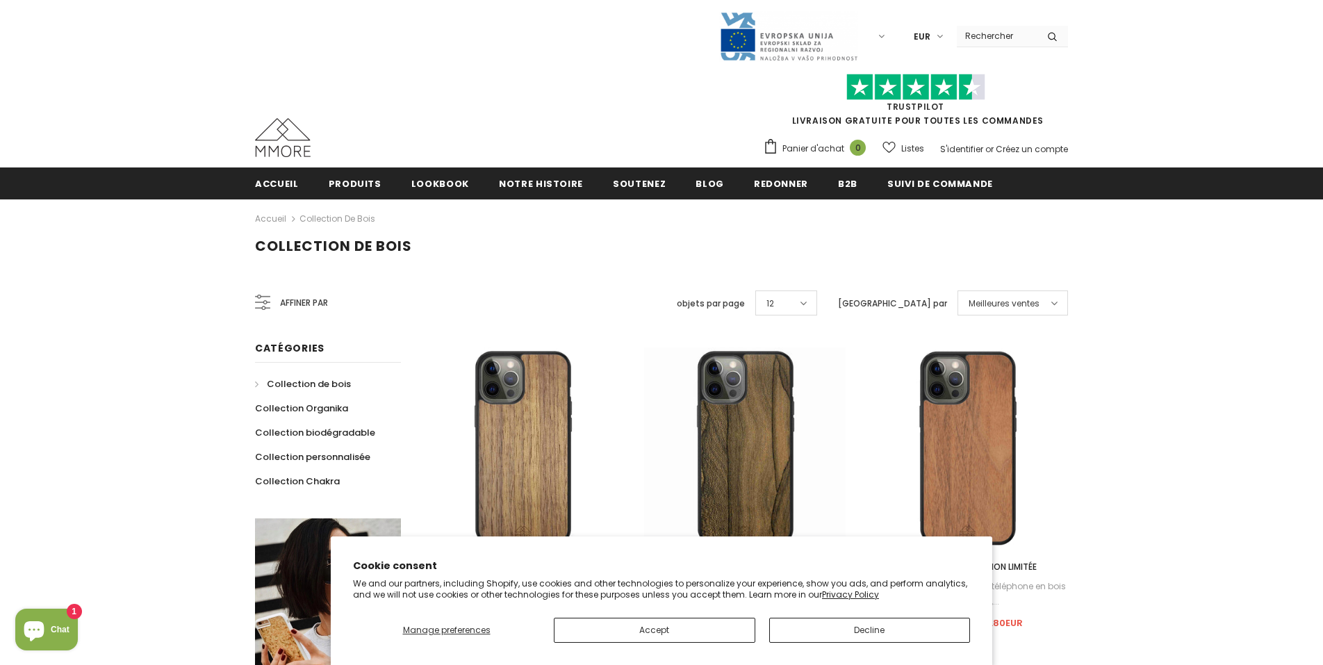 Image resolution: width=1323 pixels, height=665 pixels. Describe the element at coordinates (781, 183) in the screenshot. I see `a: Redonner` at that location.